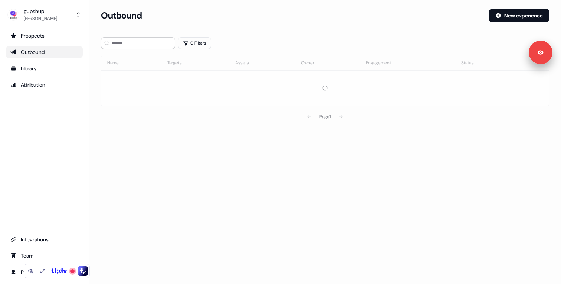 This screenshot has height=284, width=561. I want to click on div: Outbound, so click(44, 52).